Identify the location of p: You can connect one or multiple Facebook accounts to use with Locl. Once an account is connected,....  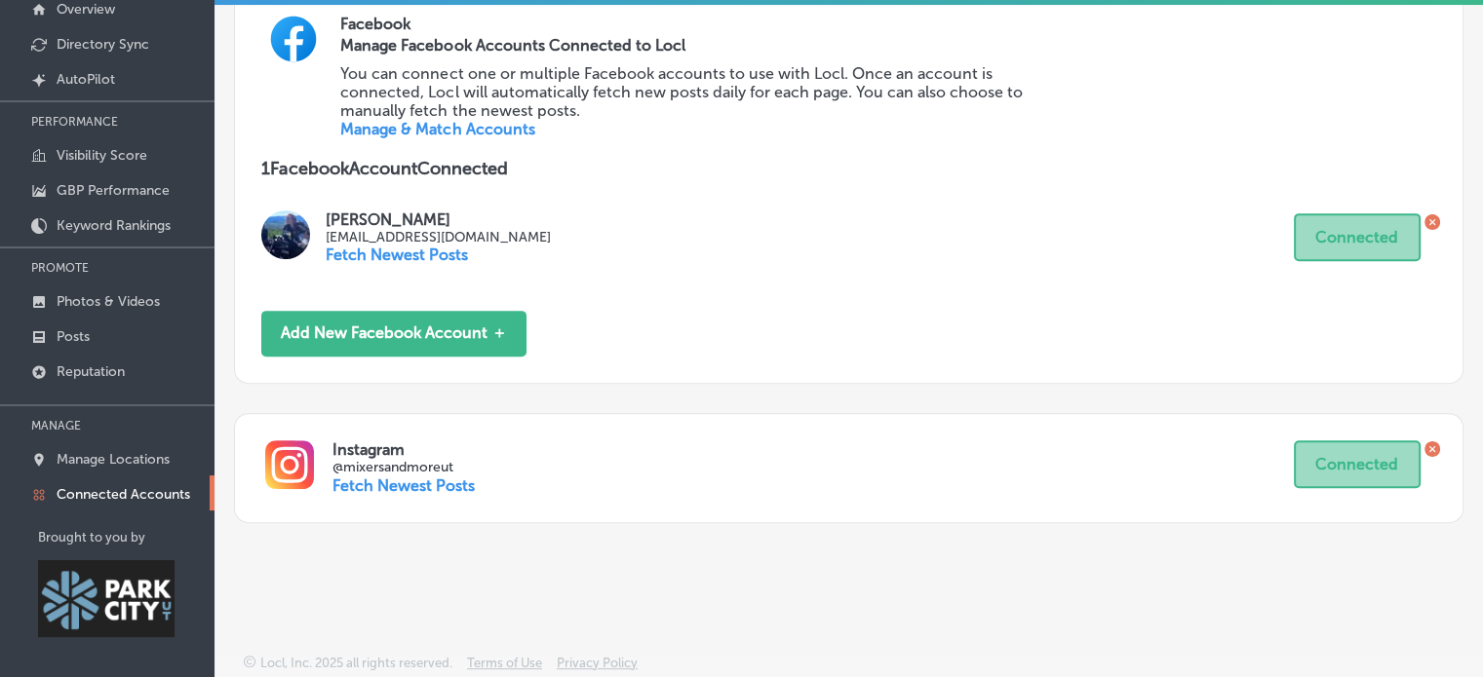
(696, 92).